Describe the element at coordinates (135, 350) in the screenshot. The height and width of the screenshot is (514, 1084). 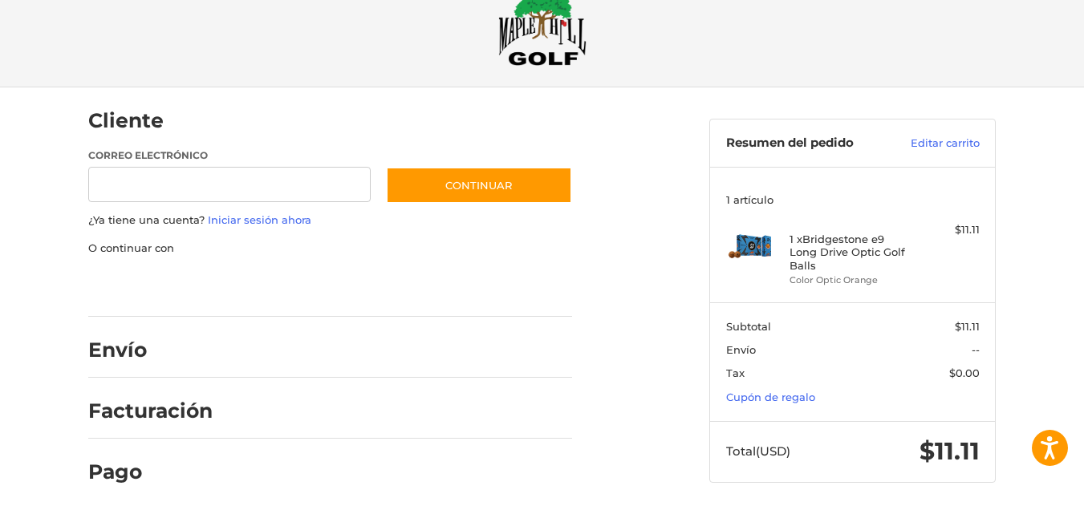
I see `h2: Envío` at that location.